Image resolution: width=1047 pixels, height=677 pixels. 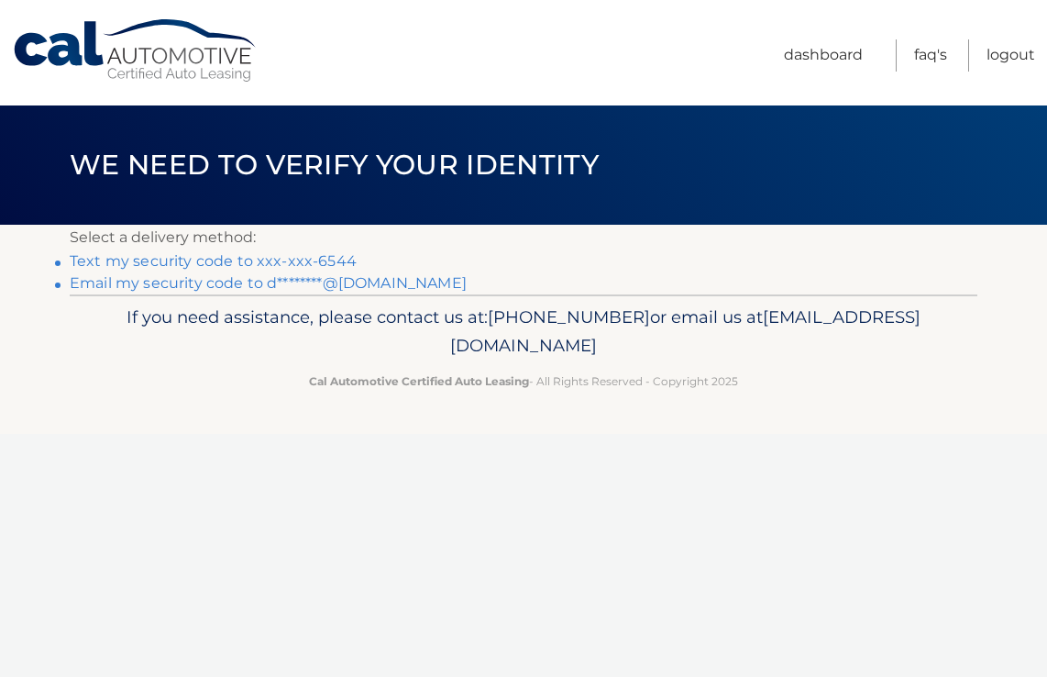 I want to click on p: - All Rights Reserved - Copyright 2025, so click(x=524, y=381).